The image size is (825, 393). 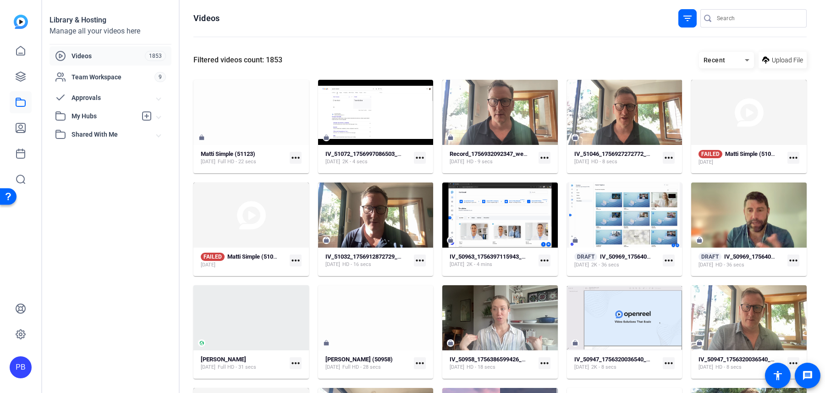 What do you see at coordinates (108, 56) in the screenshot?
I see `span: Videos` at bounding box center [108, 56].